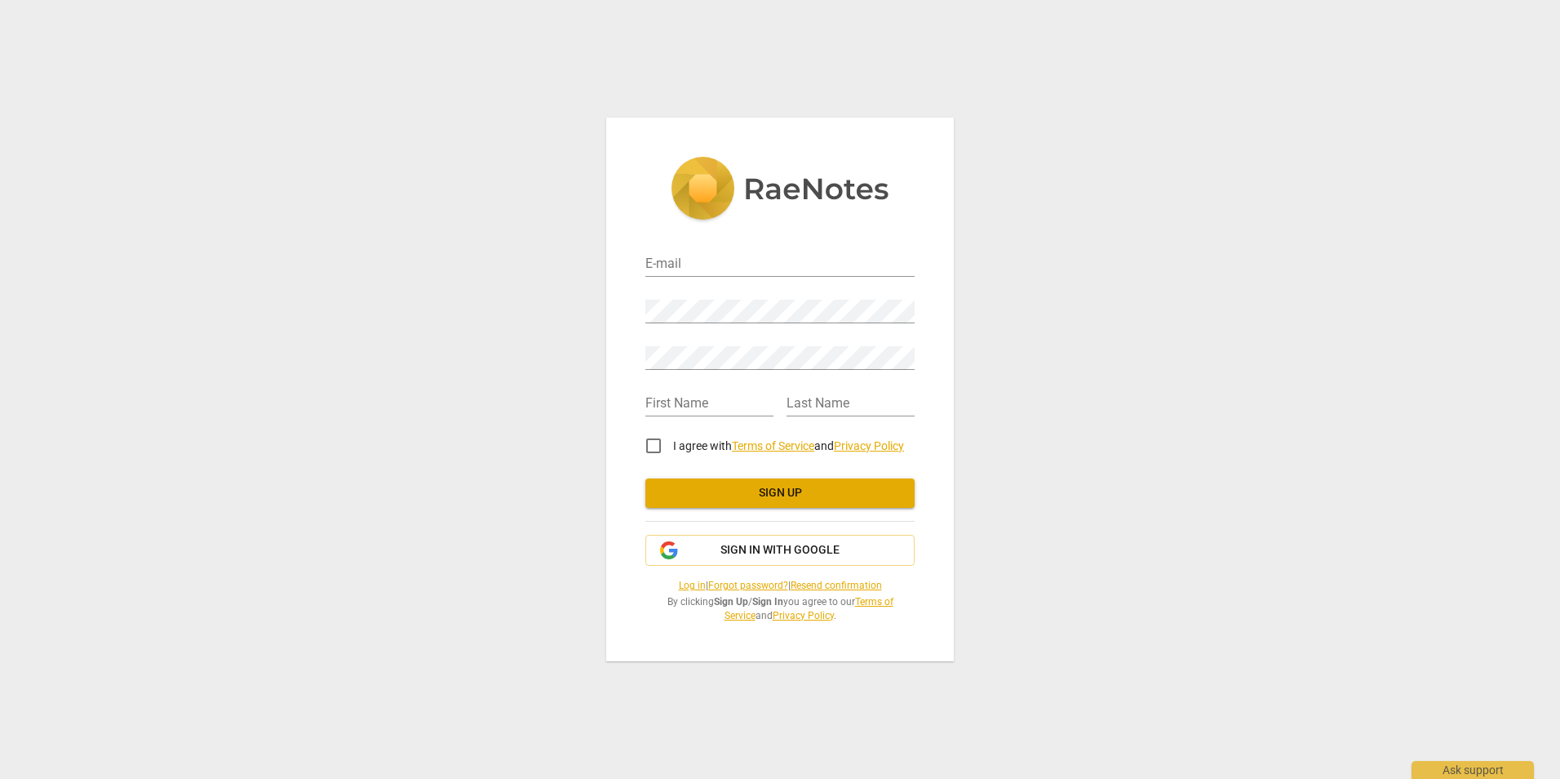  I want to click on span: Sign up, so click(780, 493).